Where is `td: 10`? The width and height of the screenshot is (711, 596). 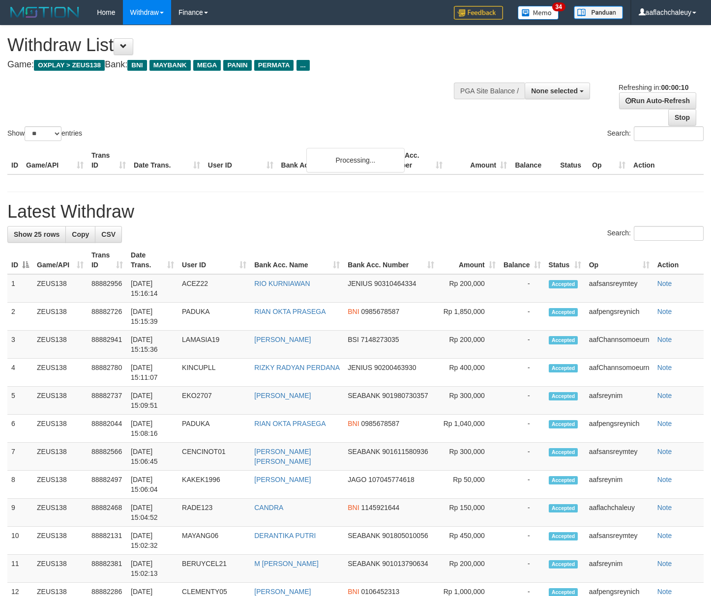 td: 10 is located at coordinates (20, 541).